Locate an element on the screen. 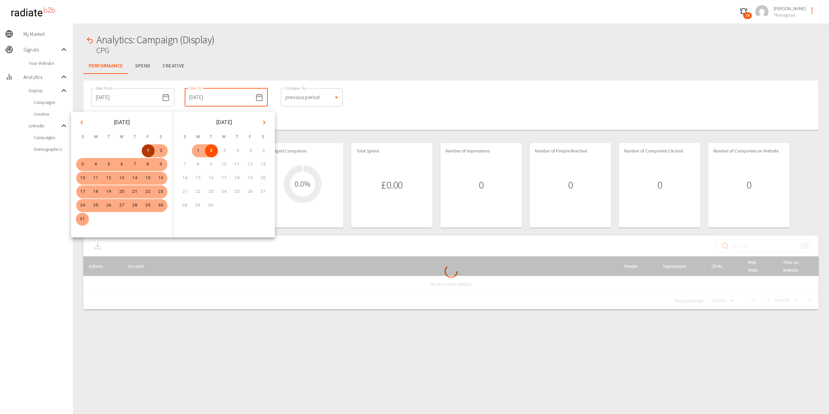 The width and height of the screenshot is (829, 414). img: fbc546a209a0d1bf60bb15f69e262854 is located at coordinates (762, 12).